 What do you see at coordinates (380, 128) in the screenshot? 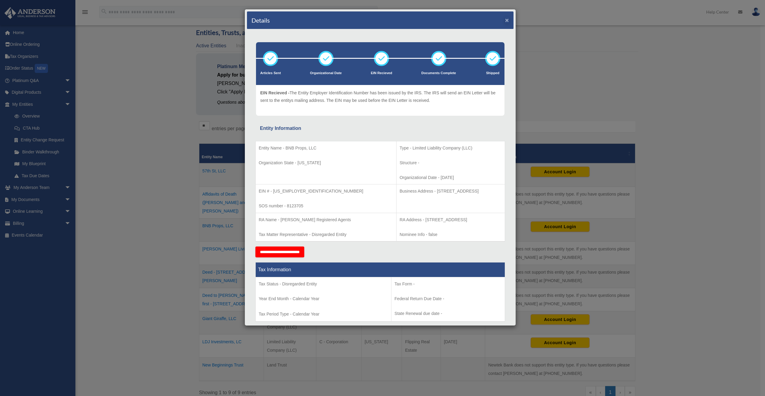
I see `div: Entity Information` at bounding box center [380, 128].